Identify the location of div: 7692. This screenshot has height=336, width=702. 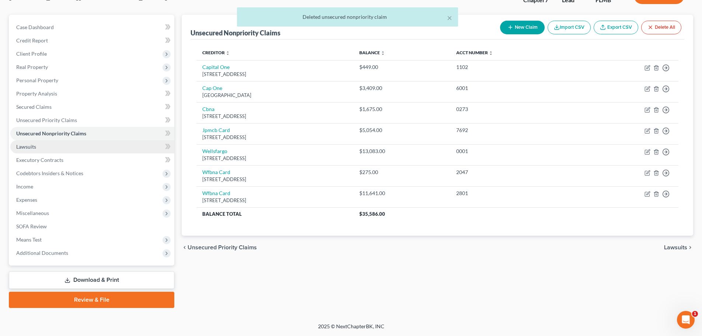
(513, 130).